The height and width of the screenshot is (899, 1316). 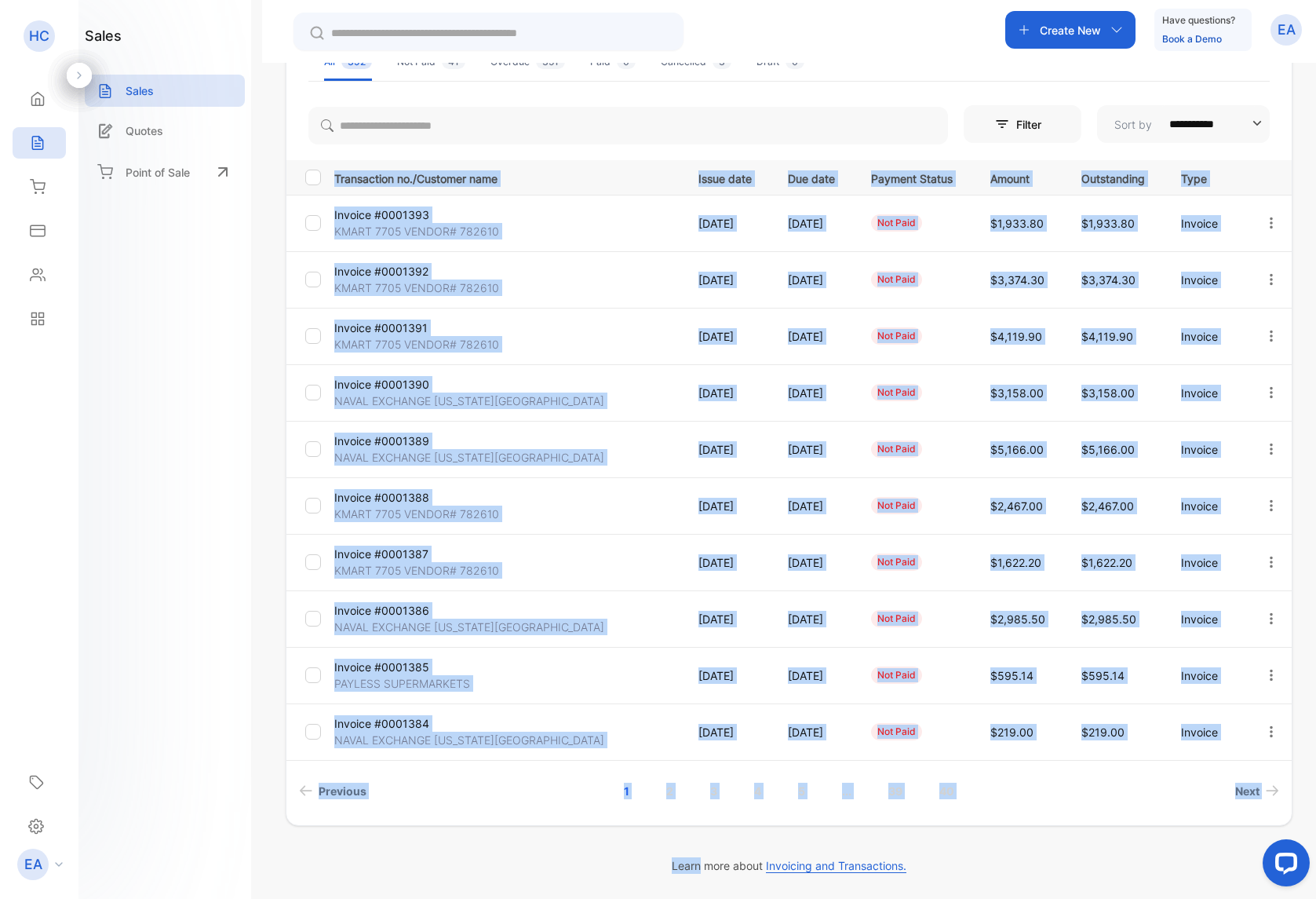 I want to click on a: Page 2, so click(x=669, y=790).